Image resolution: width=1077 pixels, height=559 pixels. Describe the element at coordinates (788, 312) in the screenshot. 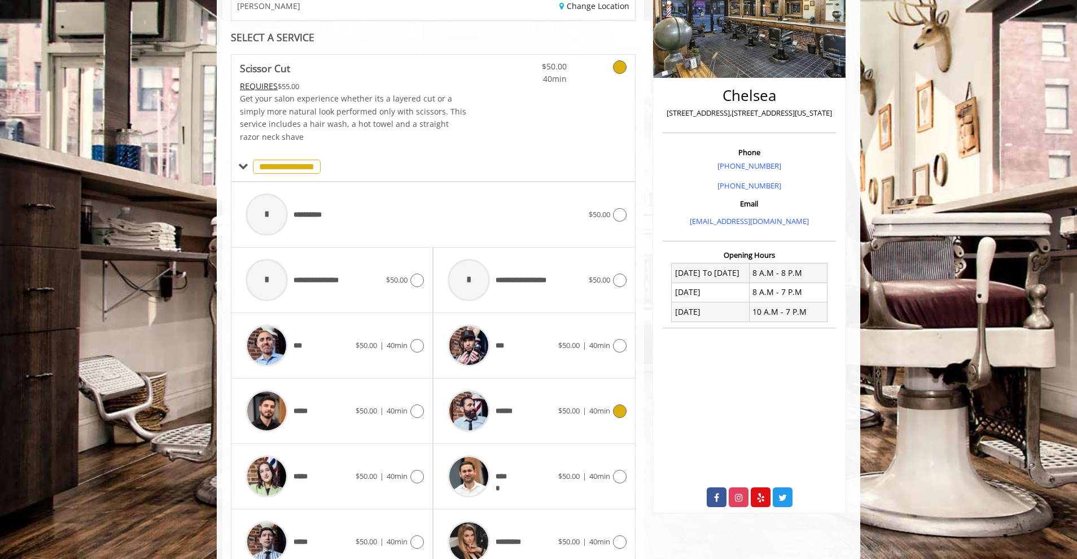

I see `td: 10 A.M - 7 P.M` at that location.